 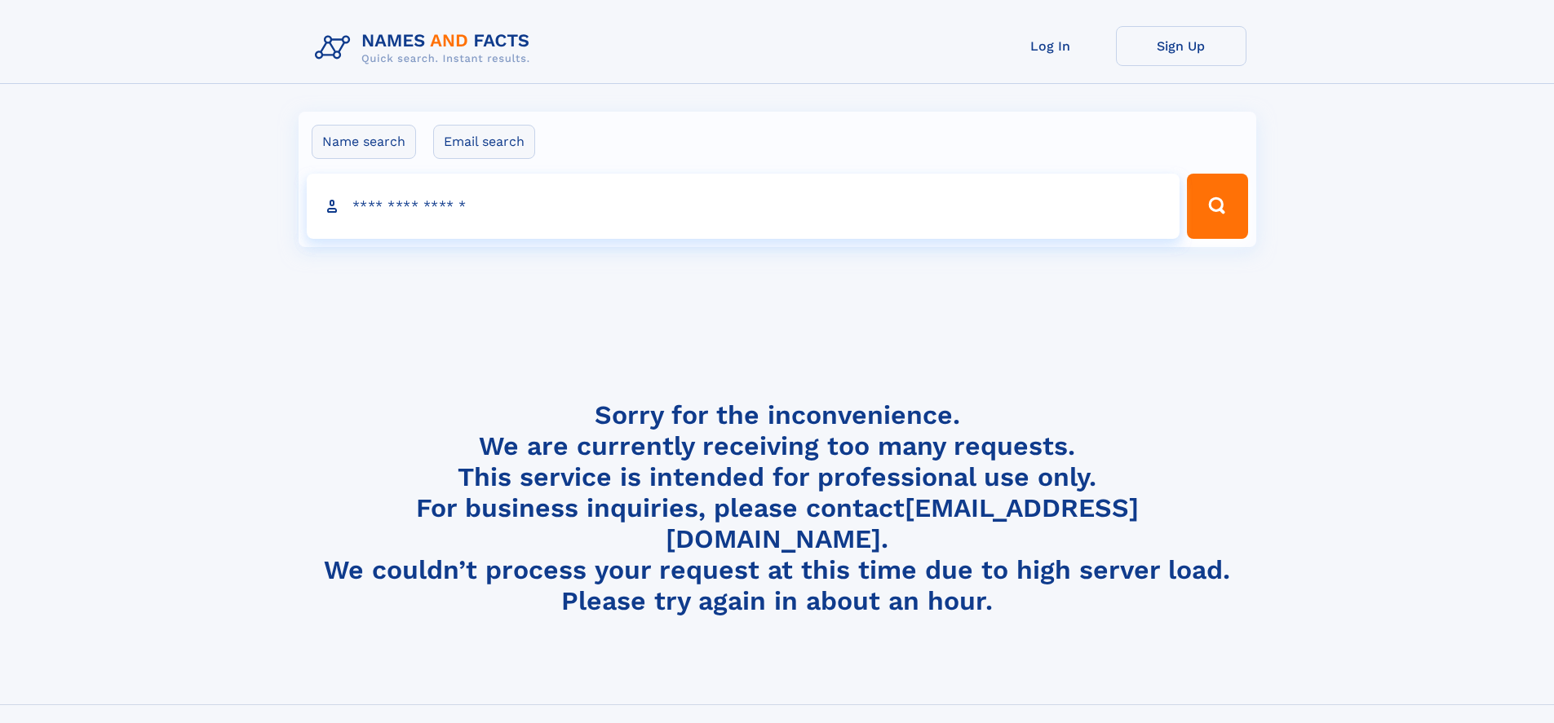 What do you see at coordinates (484, 142) in the screenshot?
I see `label: Email search` at bounding box center [484, 142].